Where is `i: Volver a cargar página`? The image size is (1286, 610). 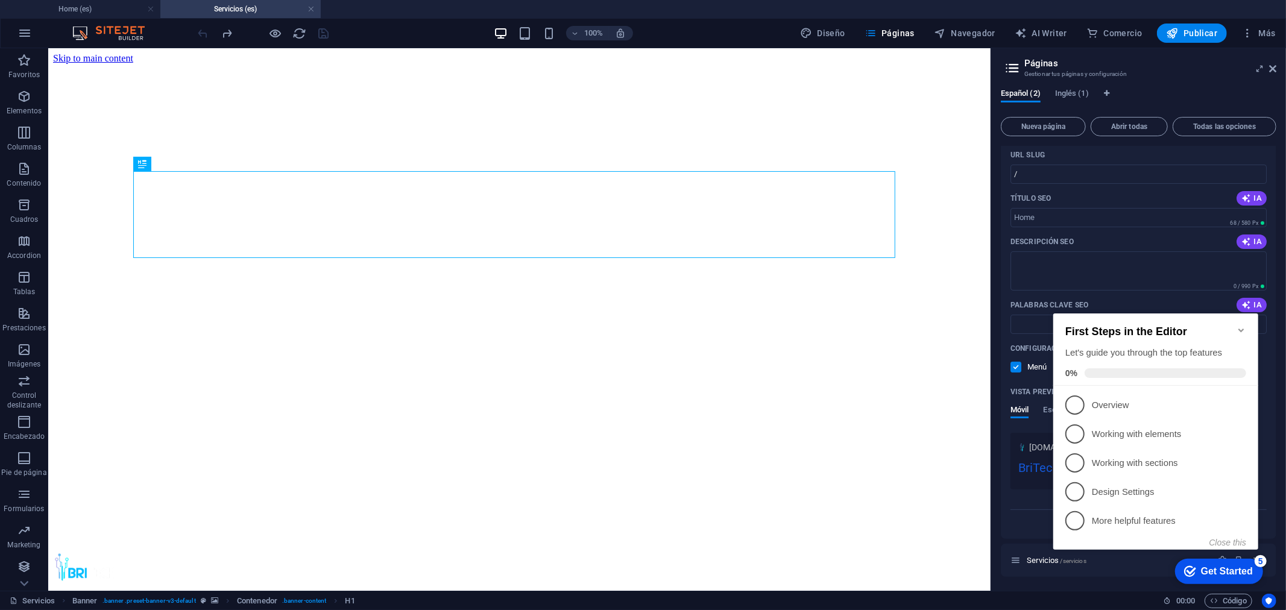 i: Volver a cargar página is located at coordinates (300, 33).